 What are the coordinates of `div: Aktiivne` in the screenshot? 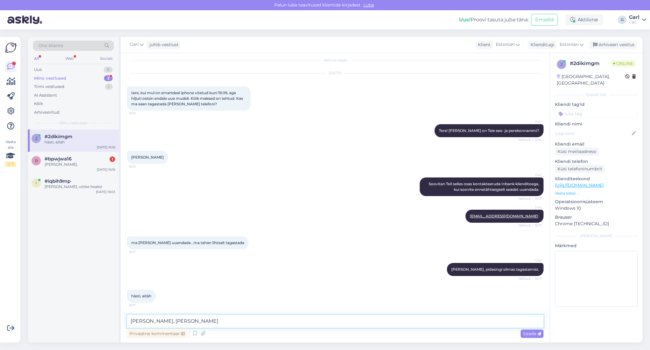 It's located at (584, 20).